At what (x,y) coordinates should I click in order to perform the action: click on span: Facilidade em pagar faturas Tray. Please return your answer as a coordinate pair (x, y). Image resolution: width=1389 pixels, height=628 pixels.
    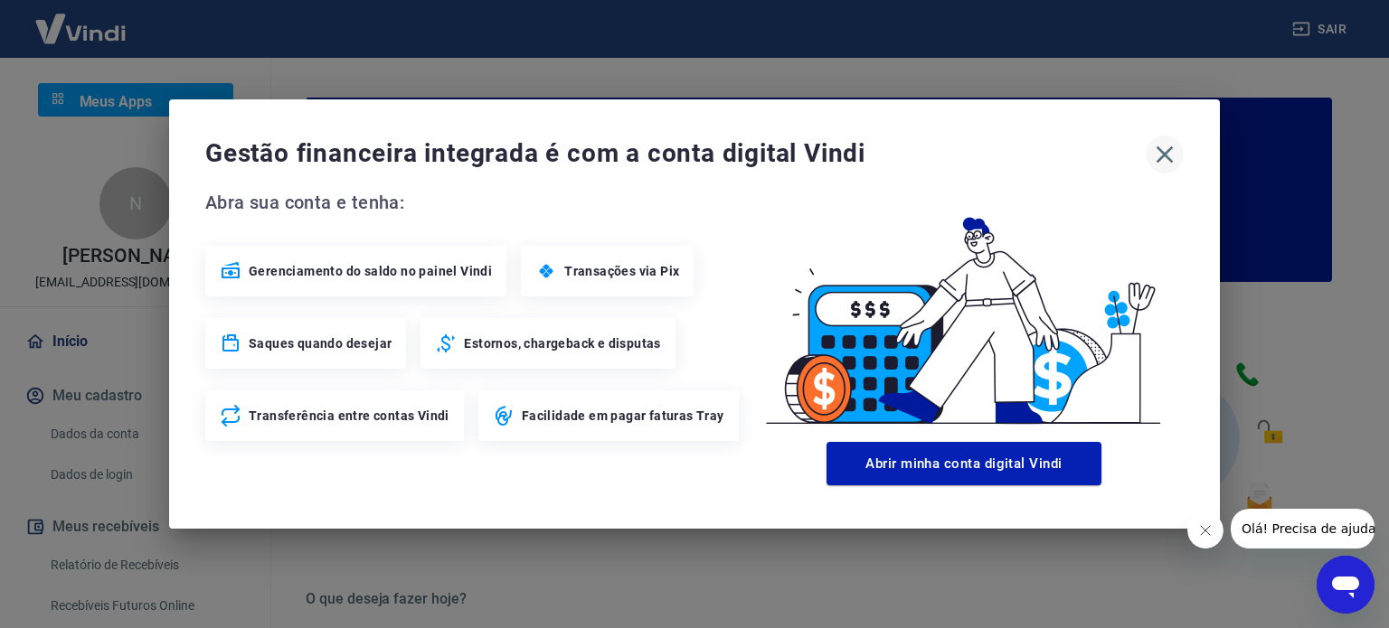
    Looking at the image, I should click on (623, 416).